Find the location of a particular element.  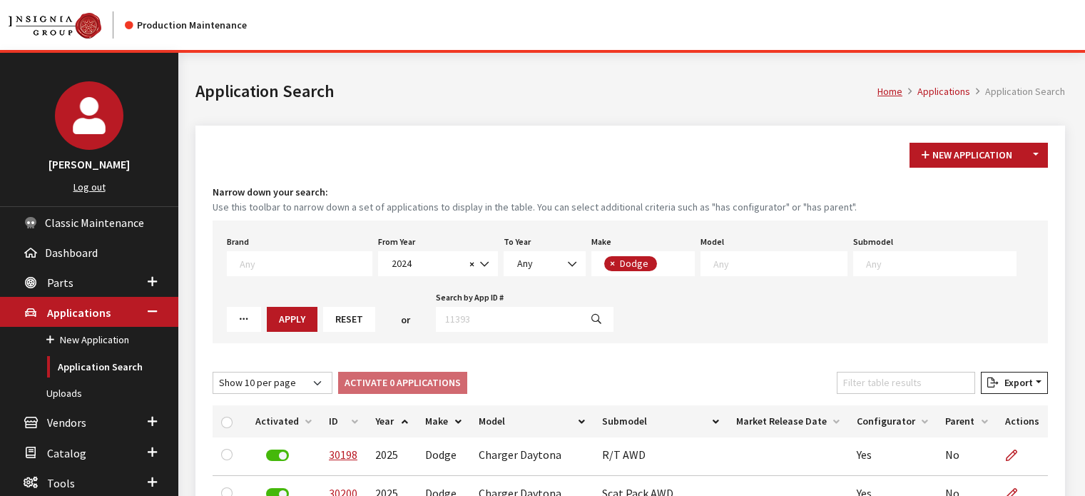

h1: Application Search is located at coordinates (537, 91).